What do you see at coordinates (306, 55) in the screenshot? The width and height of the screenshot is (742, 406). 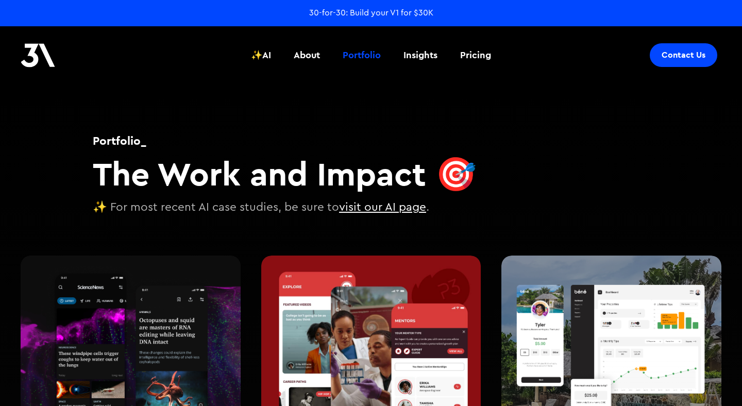 I see `a: About` at bounding box center [306, 55].